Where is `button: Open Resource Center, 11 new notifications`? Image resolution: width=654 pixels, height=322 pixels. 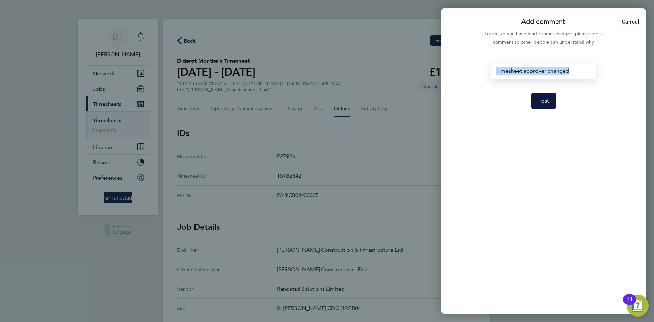 button: Open Resource Center, 11 new notifications is located at coordinates (638, 306).